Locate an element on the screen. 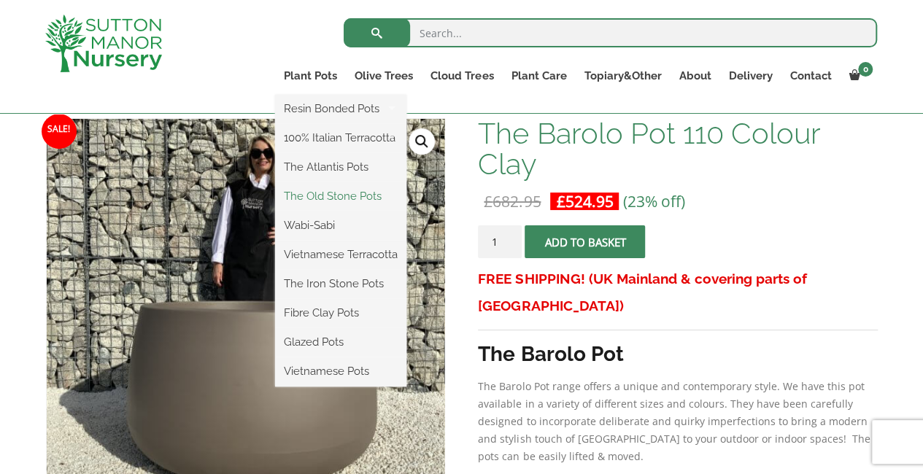  a: Vietnamese Pots is located at coordinates (341, 372).